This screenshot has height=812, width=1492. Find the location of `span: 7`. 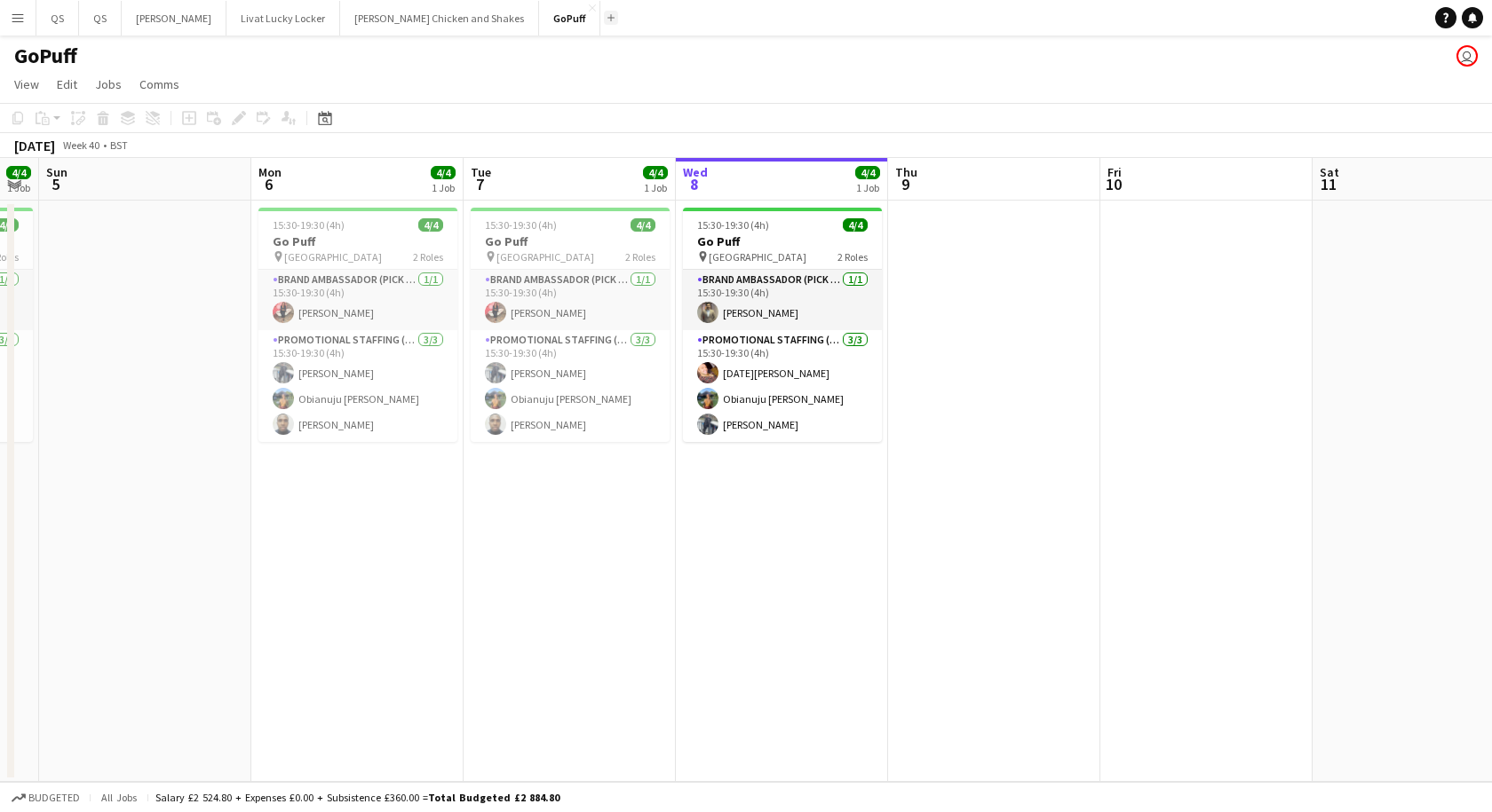

span: 7 is located at coordinates (480, 184).